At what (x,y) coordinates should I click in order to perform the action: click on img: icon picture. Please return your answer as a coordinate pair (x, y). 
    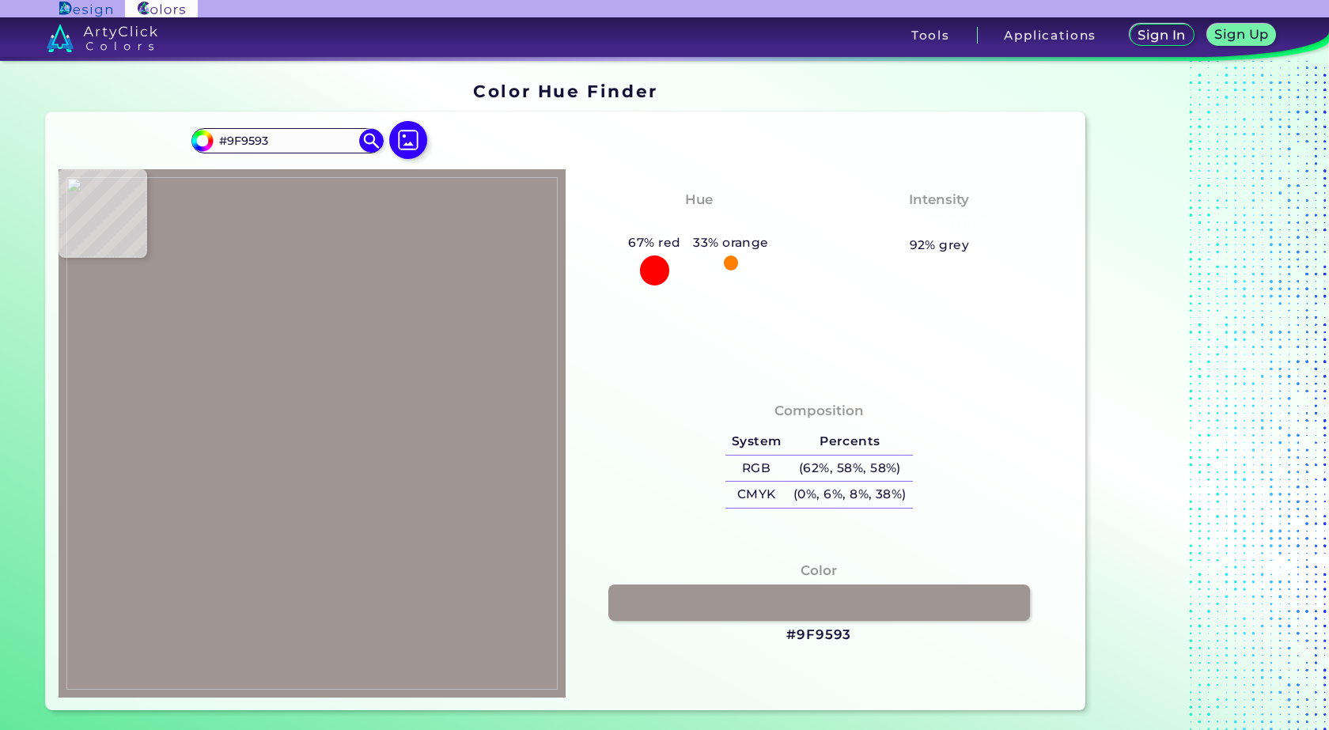
    Looking at the image, I should click on (408, 140).